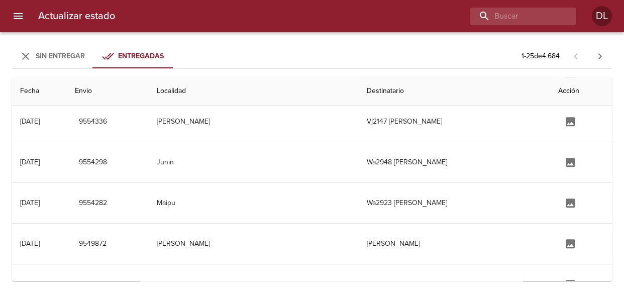 This screenshot has height=293, width=624. Describe the element at coordinates (600, 56) in the screenshot. I see `span: Pagina siguiente` at that location.